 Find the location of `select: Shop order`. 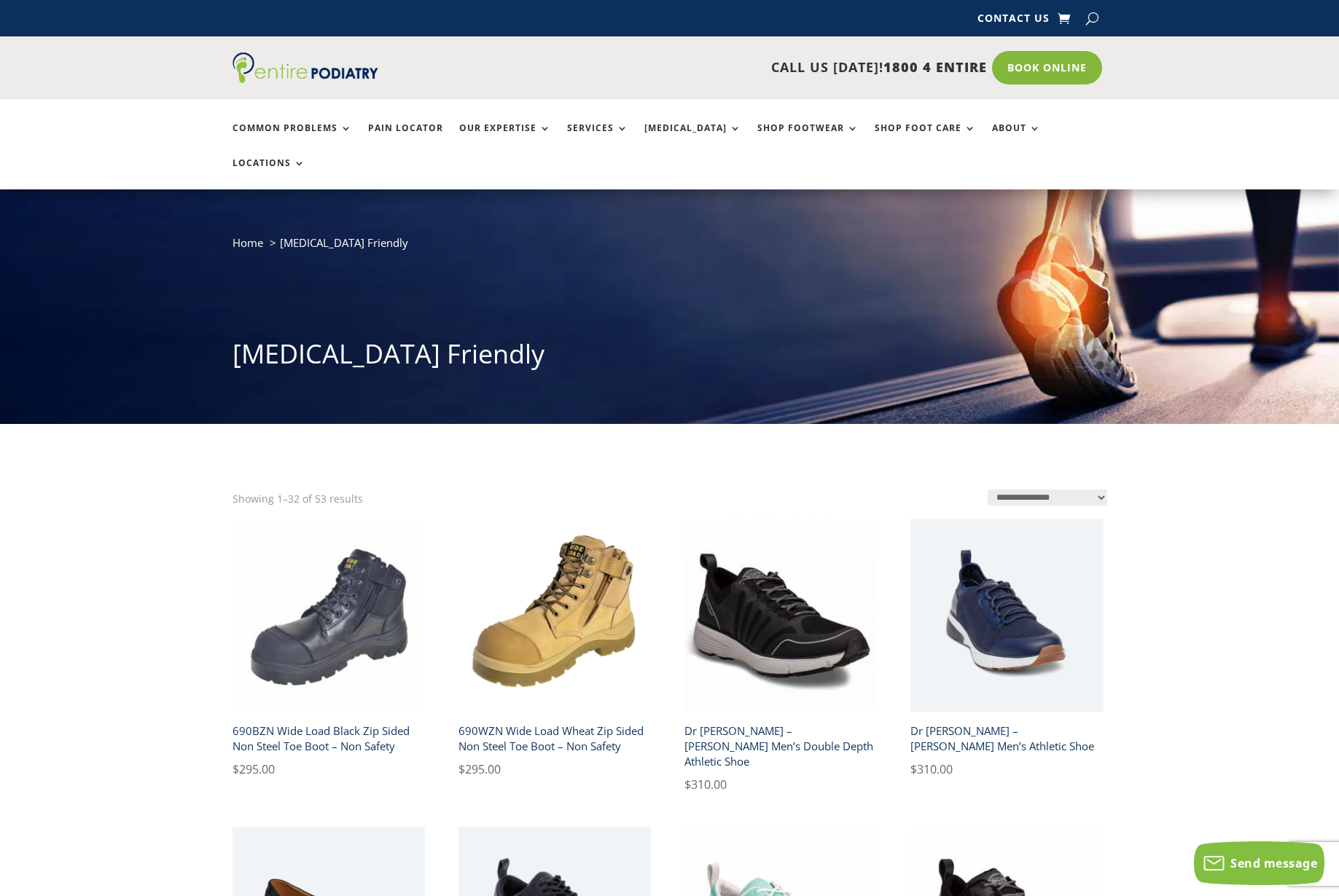

select: Shop order is located at coordinates (1047, 498).